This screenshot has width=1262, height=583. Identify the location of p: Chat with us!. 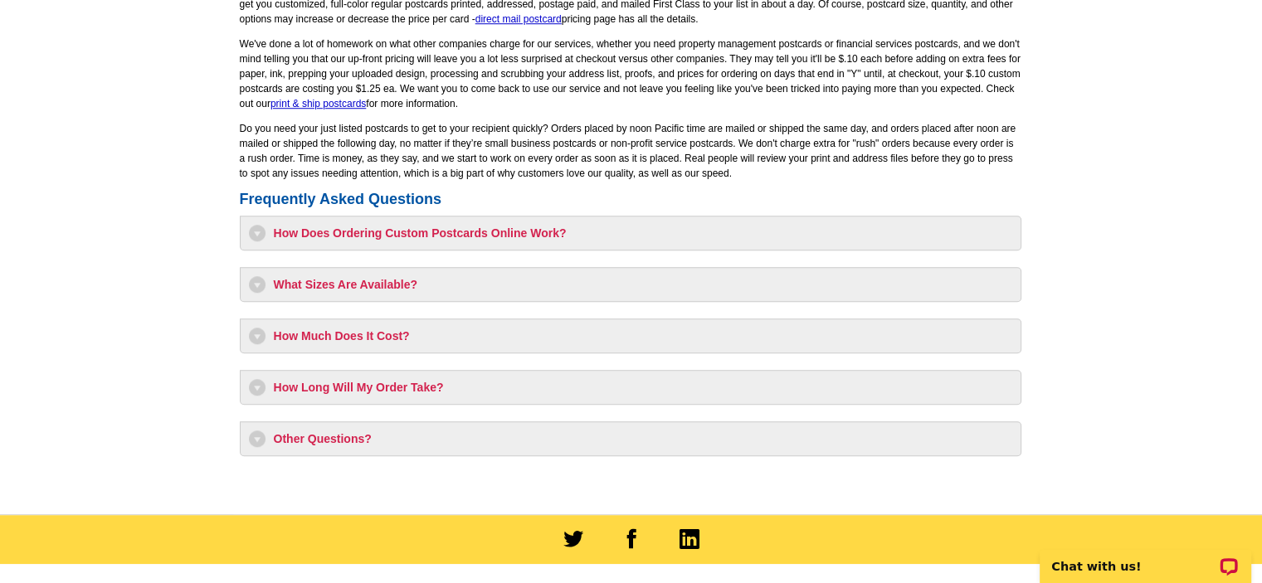
(105, 36).